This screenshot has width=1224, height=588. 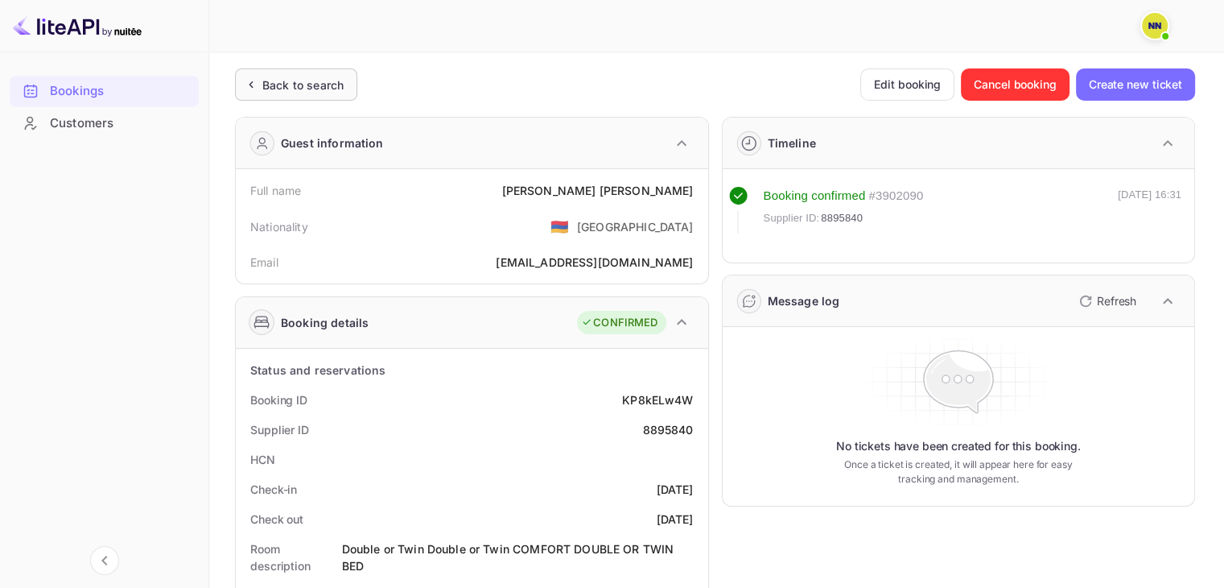 I want to click on div: Status and reservations, so click(x=318, y=369).